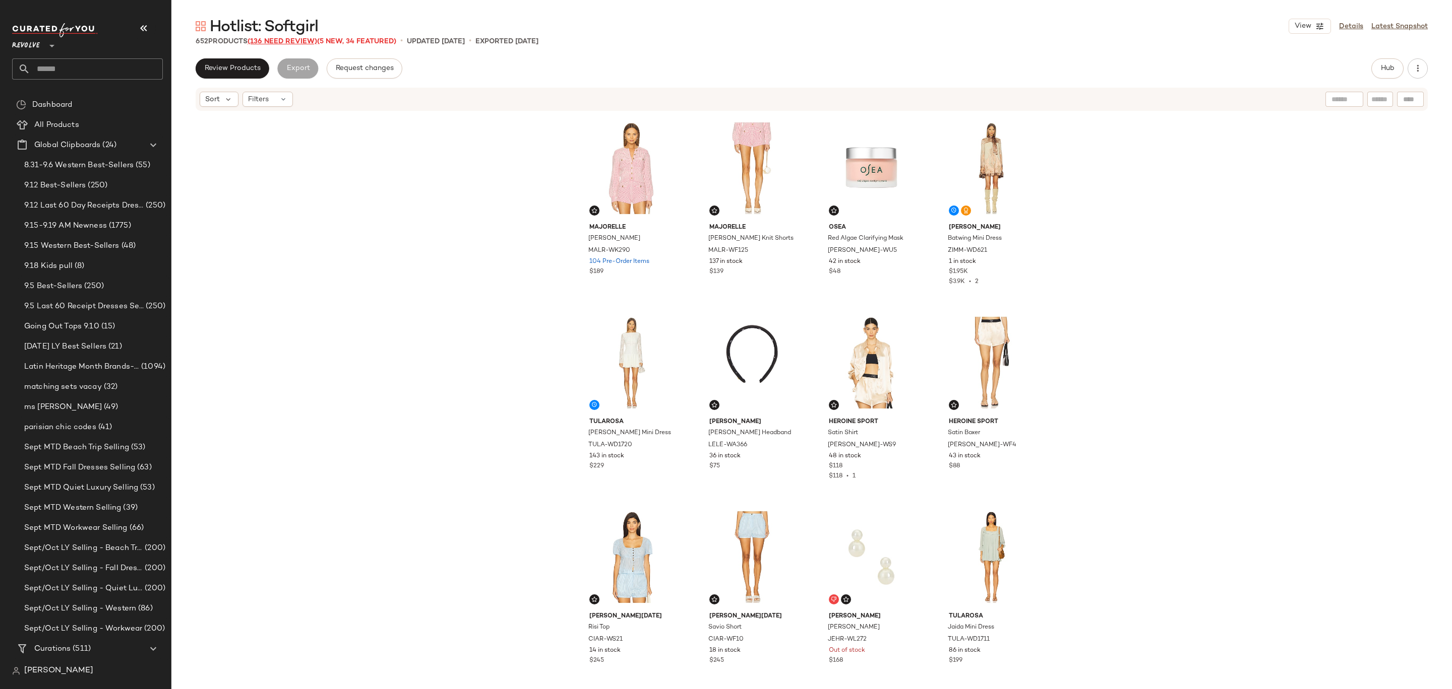  Describe the element at coordinates (264, 27) in the screenshot. I see `span: Hotlist: Softgirl` at that location.